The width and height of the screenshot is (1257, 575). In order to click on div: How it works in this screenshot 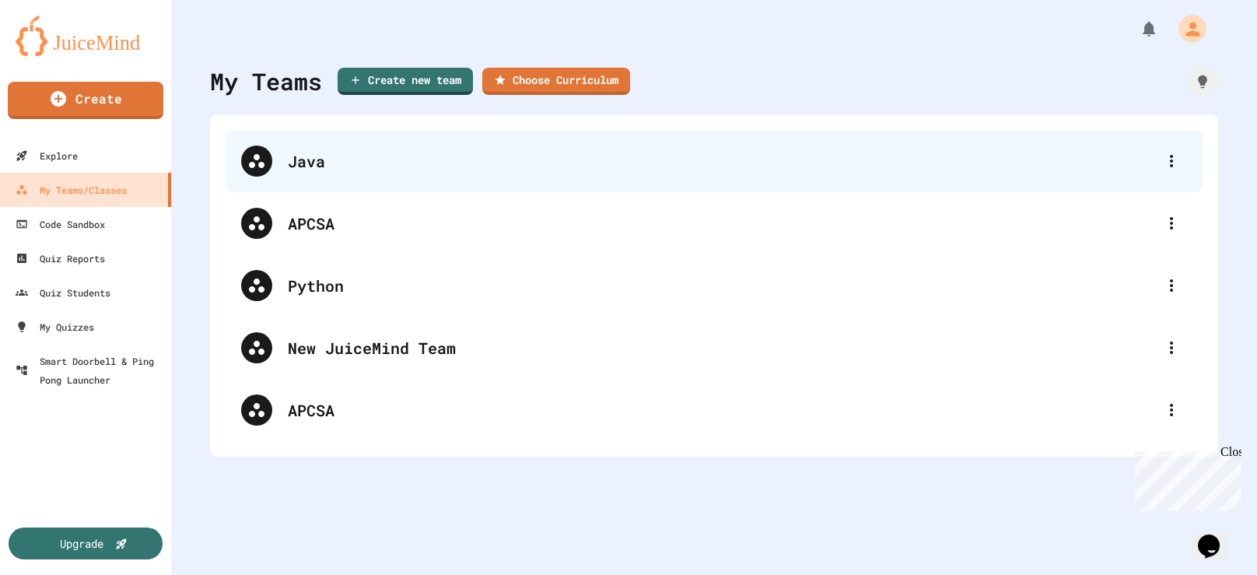, I will do `click(1202, 82)`.